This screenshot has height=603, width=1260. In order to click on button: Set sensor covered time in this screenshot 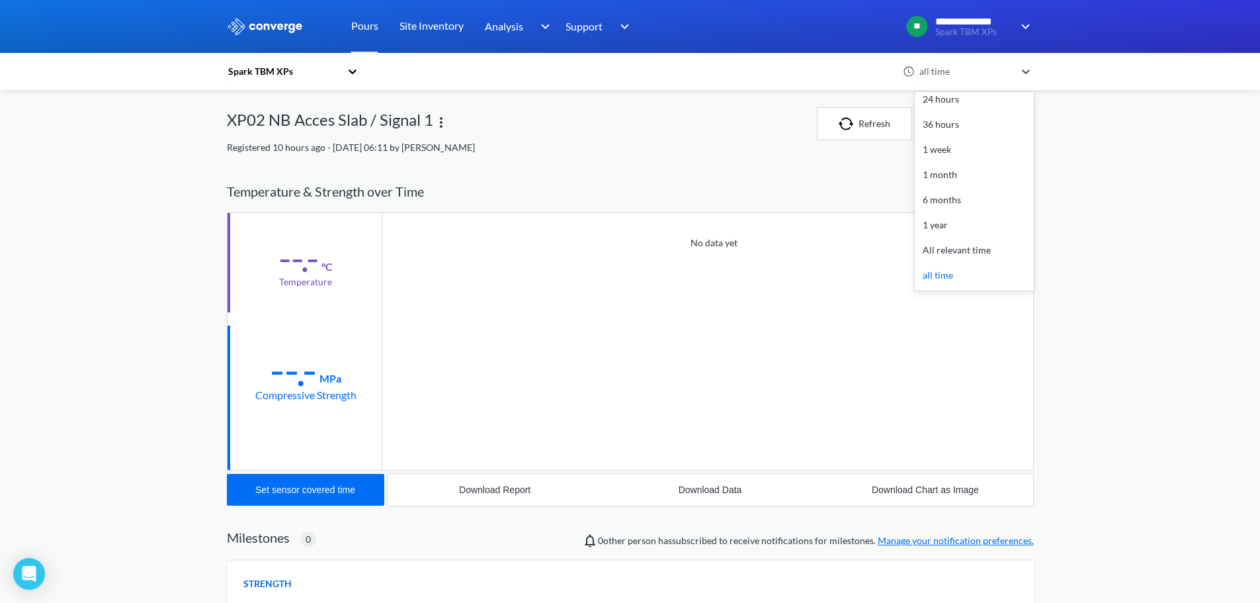, I will do `click(306, 489)`.